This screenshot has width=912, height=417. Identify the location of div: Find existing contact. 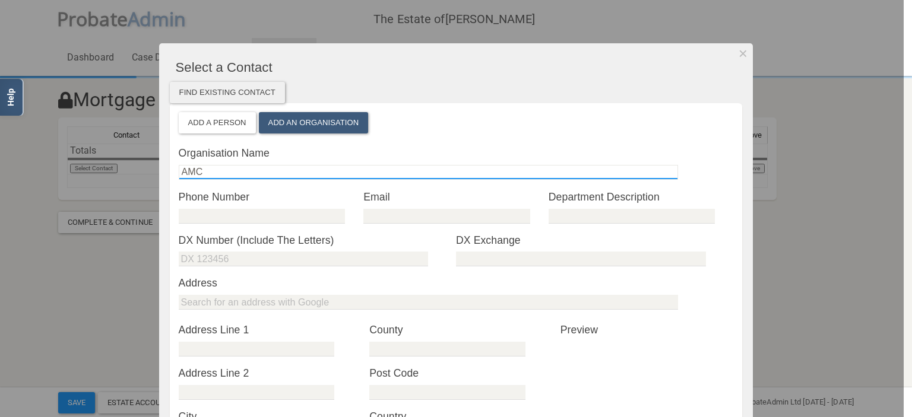
(227, 93).